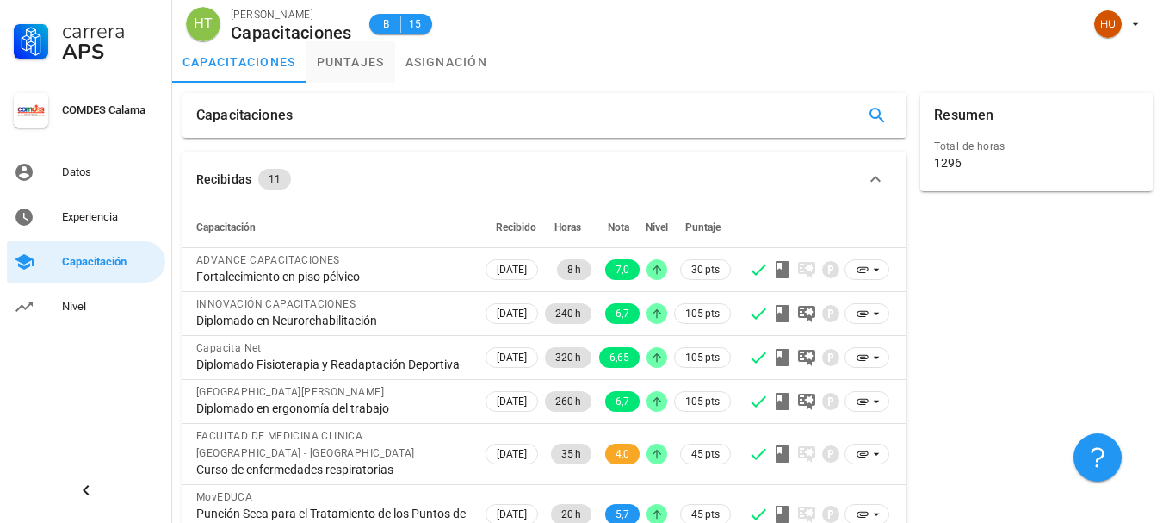 This screenshot has width=1163, height=523. I want to click on th: Puntaje, so click(703, 227).